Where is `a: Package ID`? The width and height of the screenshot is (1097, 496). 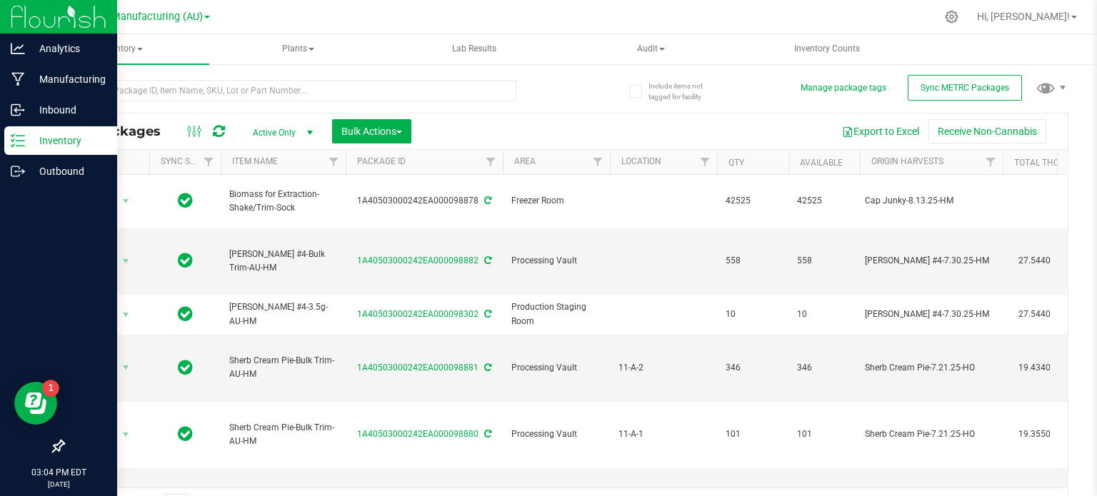
a: Package ID is located at coordinates (381, 161).